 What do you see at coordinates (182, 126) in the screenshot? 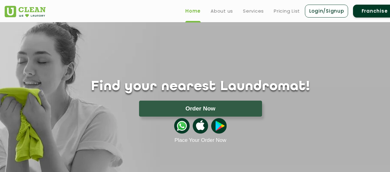
I see `img: whatsappicon.png` at bounding box center [182, 126].